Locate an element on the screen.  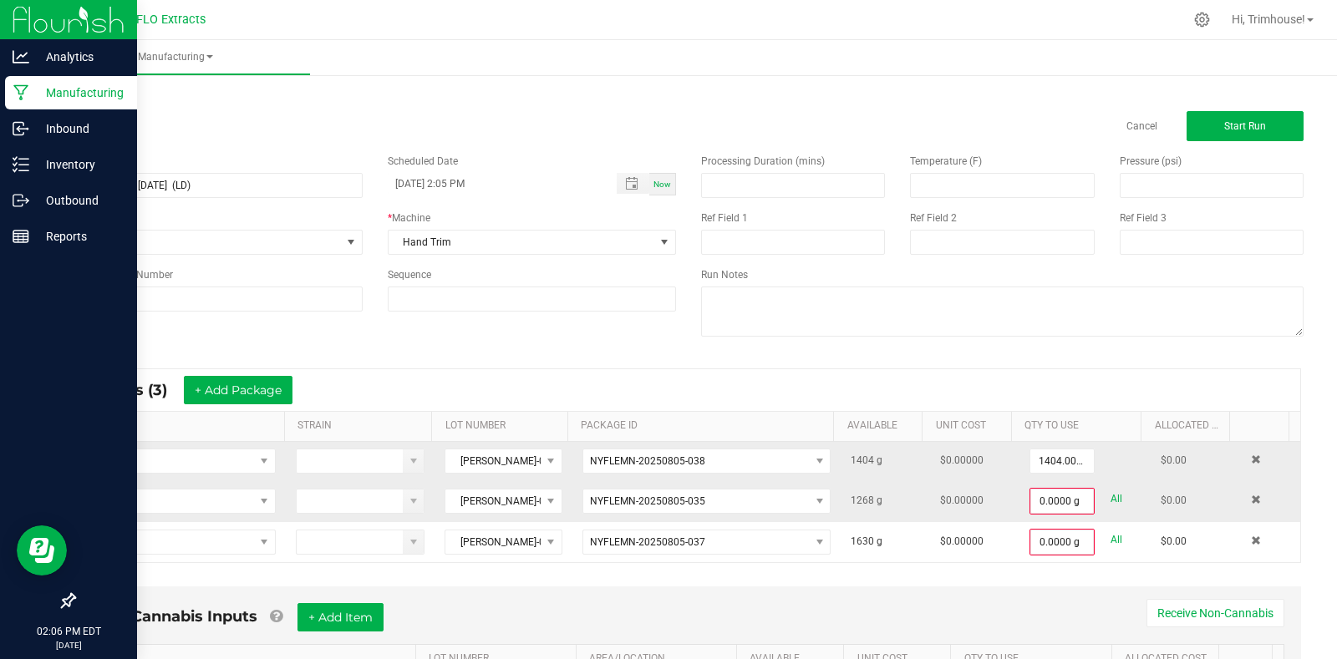
span: Machine is located at coordinates (411, 218).